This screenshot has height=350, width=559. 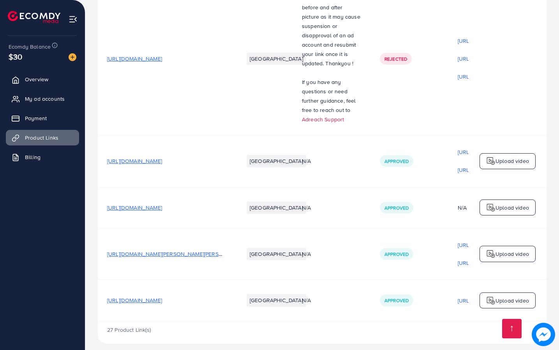 I want to click on span: Product Links, so click(x=42, y=138).